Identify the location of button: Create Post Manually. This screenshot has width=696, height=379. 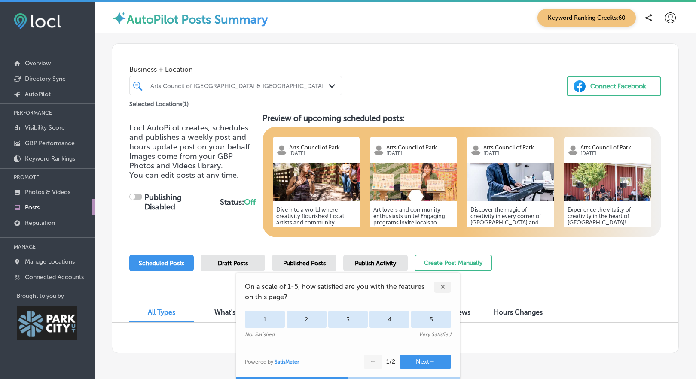
(453, 263).